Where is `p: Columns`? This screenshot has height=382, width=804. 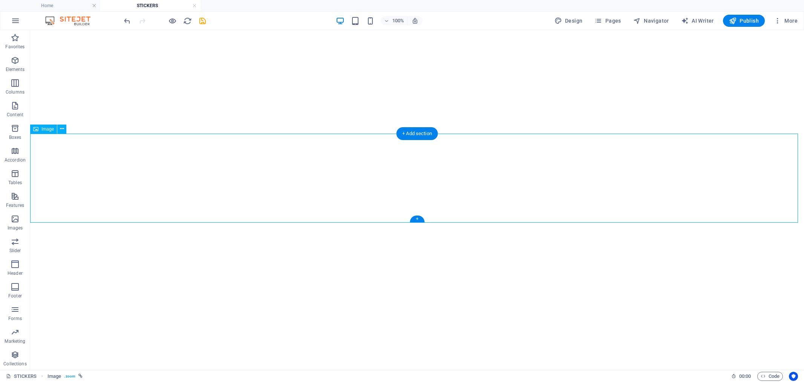 p: Columns is located at coordinates (15, 92).